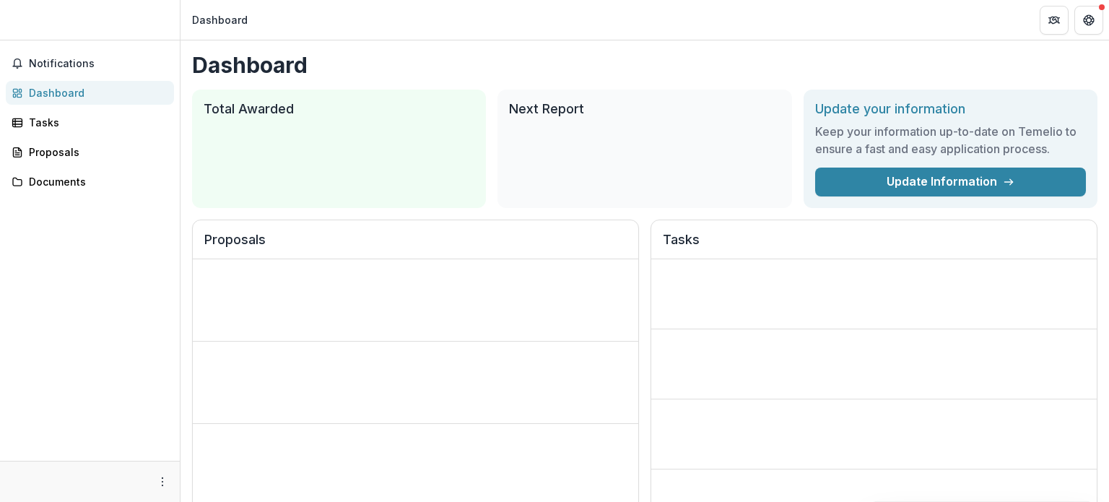 The image size is (1109, 502). Describe the element at coordinates (162, 482) in the screenshot. I see `button: More` at that location.